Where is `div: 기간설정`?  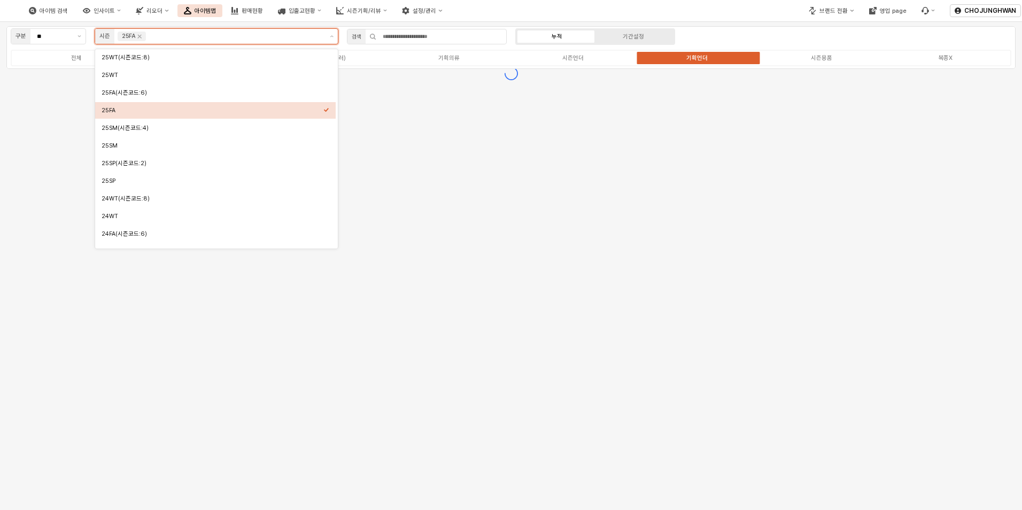
div: 기간설정 is located at coordinates (634, 36).